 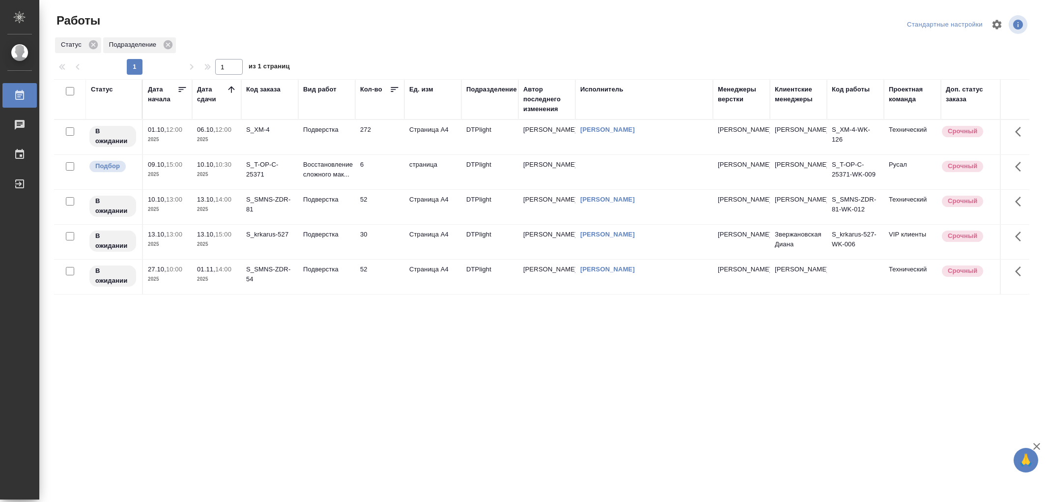 What do you see at coordinates (380, 242) in the screenshot?
I see `td: 30` at bounding box center [380, 242].